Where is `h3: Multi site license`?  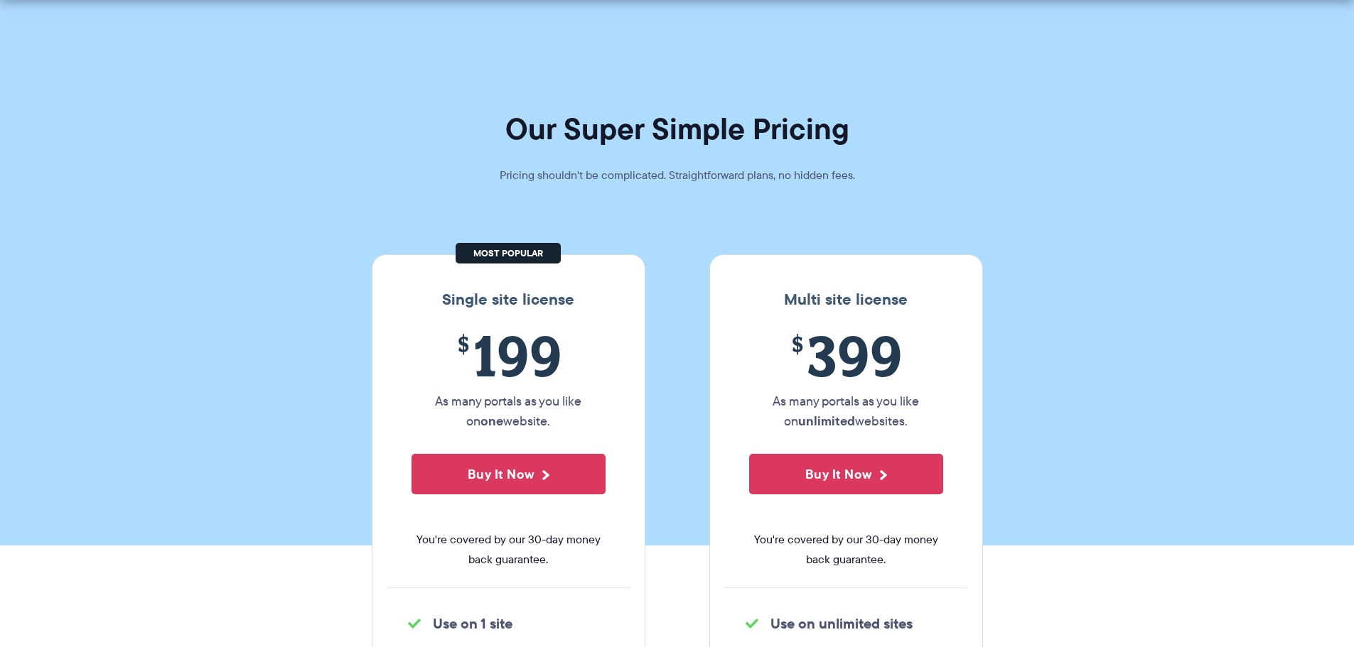
h3: Multi site license is located at coordinates (846, 300).